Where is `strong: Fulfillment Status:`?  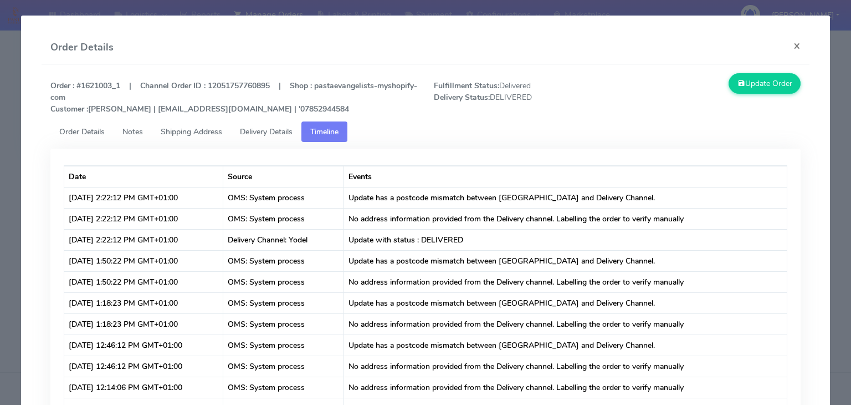 strong: Fulfillment Status: is located at coordinates (467, 85).